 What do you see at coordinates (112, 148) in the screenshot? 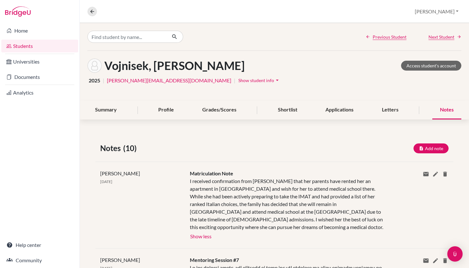
I see `span: Notes` at bounding box center [112, 148].